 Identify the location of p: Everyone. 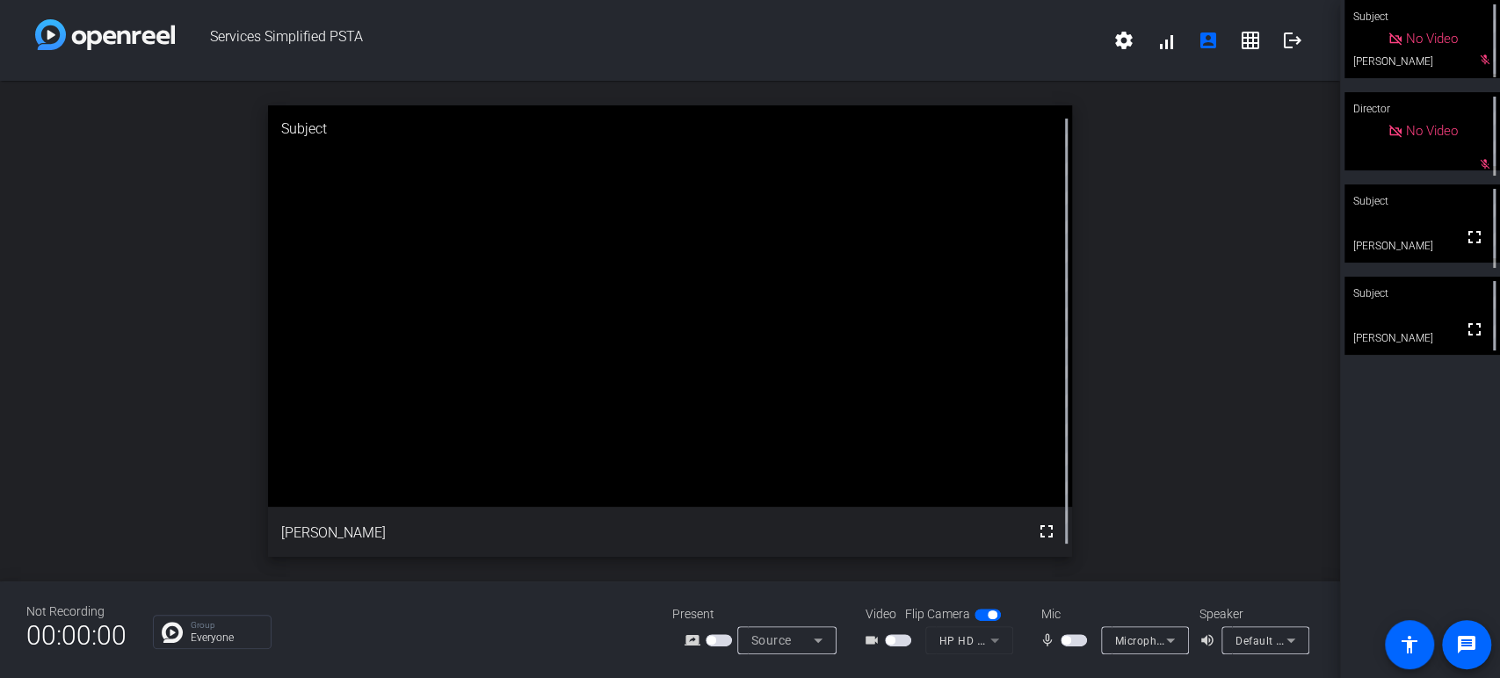
(226, 638).